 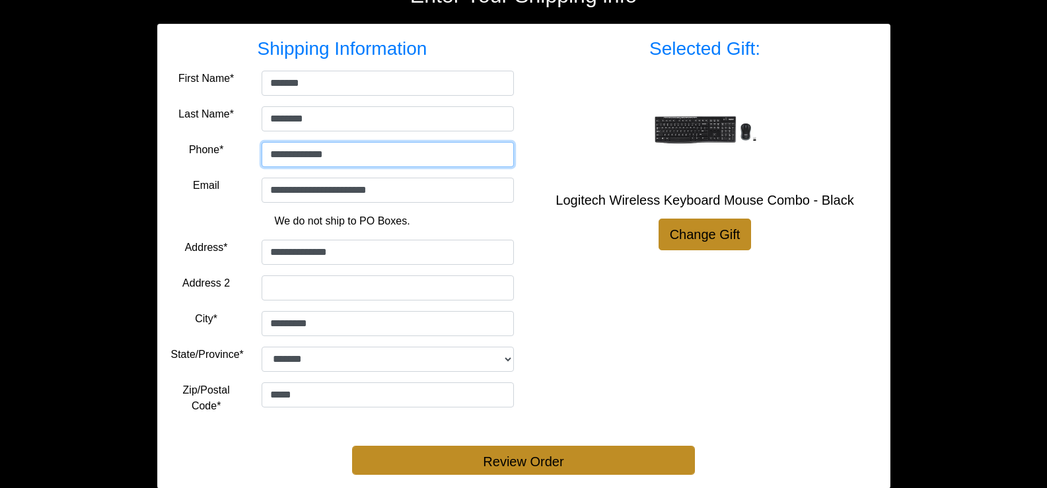 I want to click on label: Zip/Postal Code*, so click(x=206, y=398).